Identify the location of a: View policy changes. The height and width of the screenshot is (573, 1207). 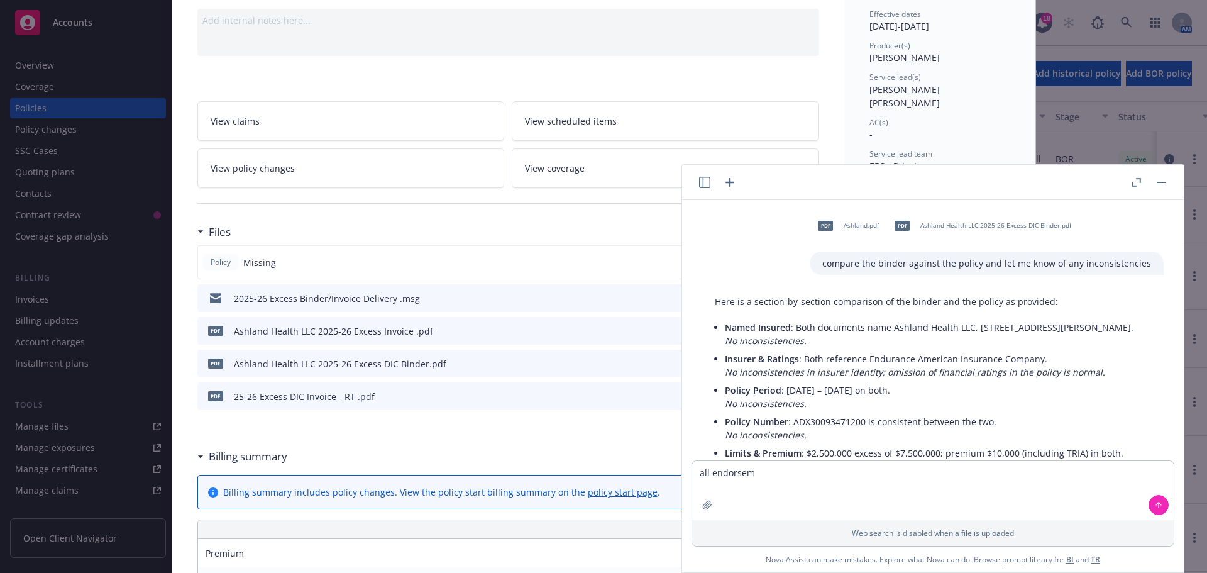
(351, 168).